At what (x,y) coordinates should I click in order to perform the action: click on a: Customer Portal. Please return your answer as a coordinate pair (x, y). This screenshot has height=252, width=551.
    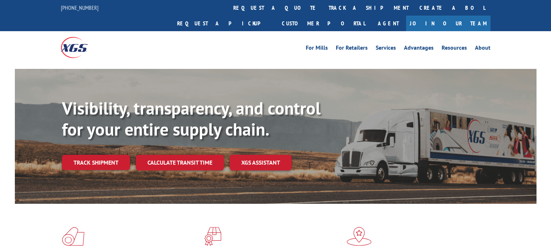
    Looking at the image, I should click on (323, 23).